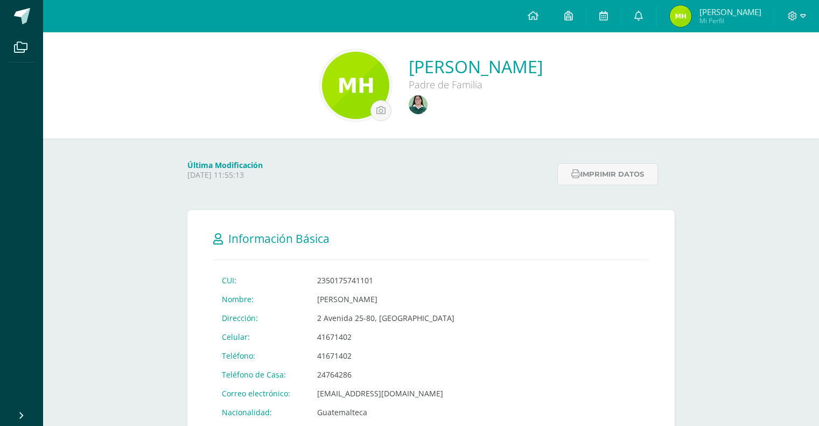  Describe the element at coordinates (730, 20) in the screenshot. I see `span: Mi Perfil` at that location.